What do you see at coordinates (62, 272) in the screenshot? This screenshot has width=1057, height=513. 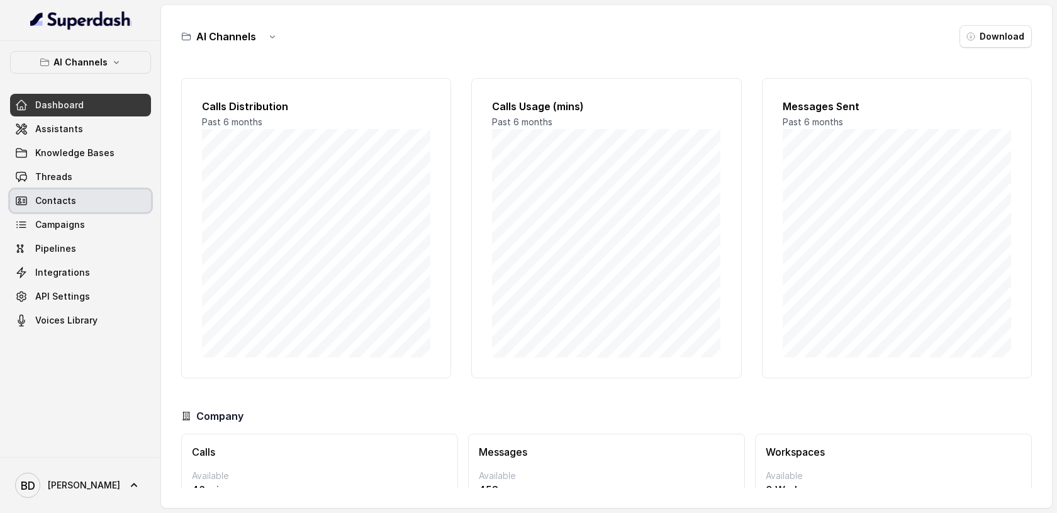 I see `span: Integrations` at bounding box center [62, 272].